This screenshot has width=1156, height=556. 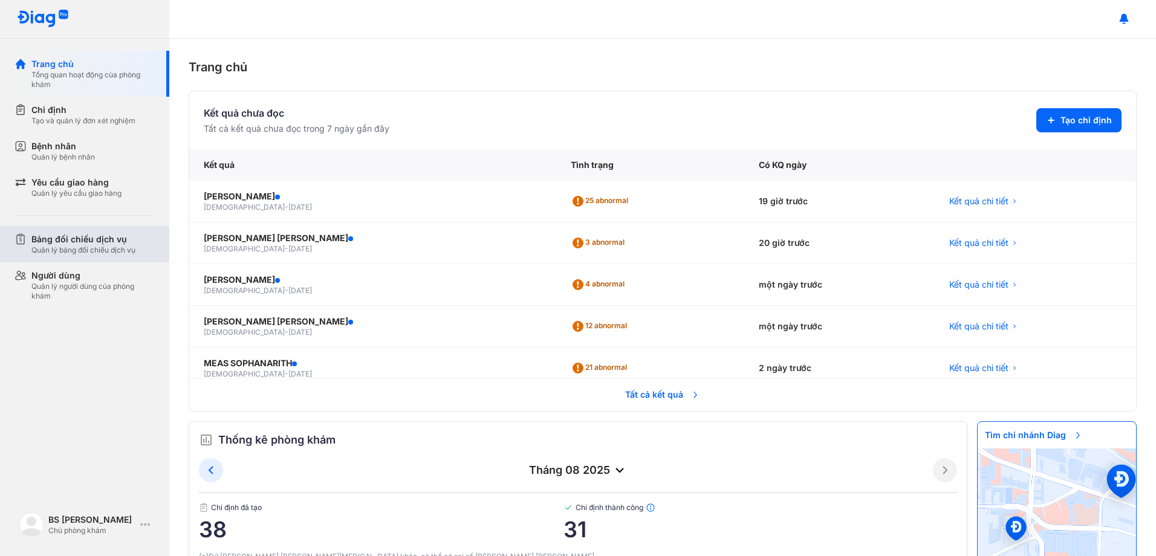 What do you see at coordinates (76, 183) in the screenshot?
I see `div: Yêu cầu giao hàng` at bounding box center [76, 183].